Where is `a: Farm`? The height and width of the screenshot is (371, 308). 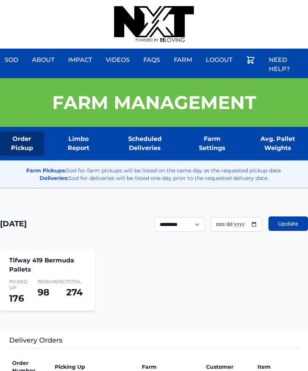
a: Farm is located at coordinates (183, 60).